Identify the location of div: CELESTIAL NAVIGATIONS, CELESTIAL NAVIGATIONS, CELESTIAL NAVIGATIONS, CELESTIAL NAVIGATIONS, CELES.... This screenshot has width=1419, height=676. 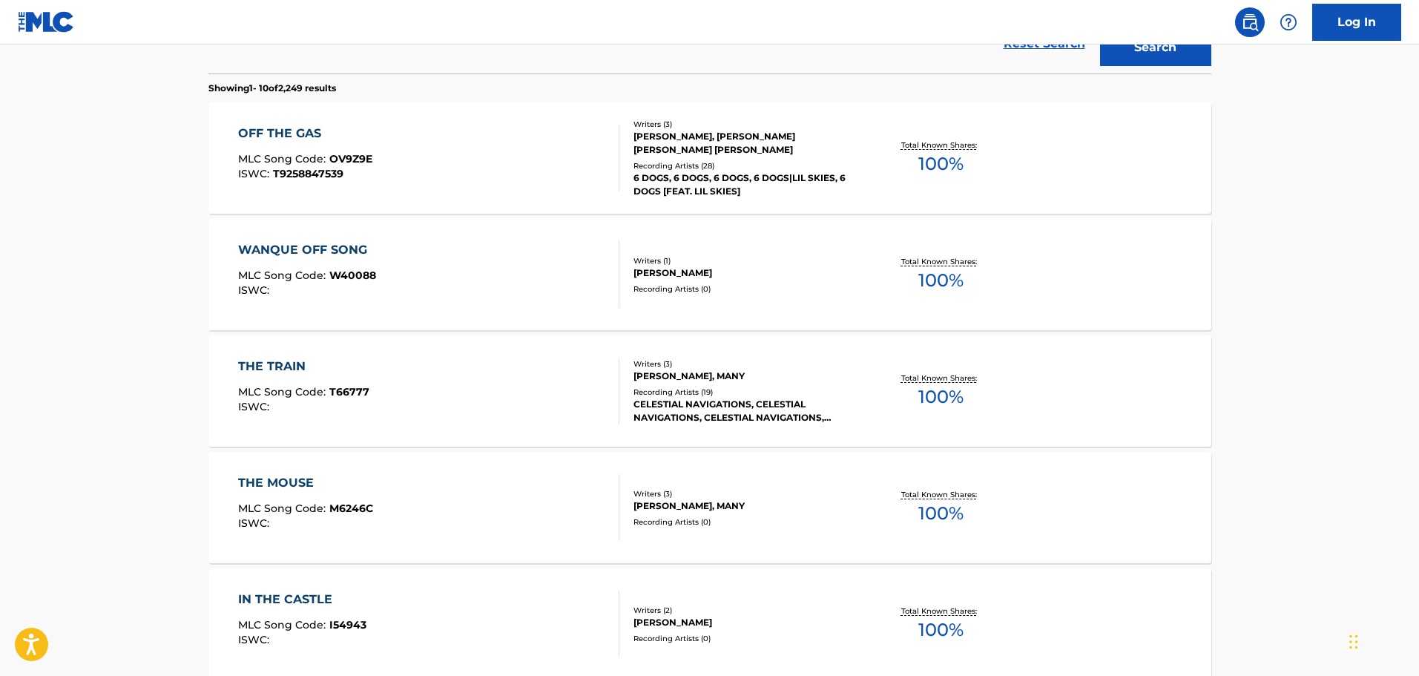
(746, 411).